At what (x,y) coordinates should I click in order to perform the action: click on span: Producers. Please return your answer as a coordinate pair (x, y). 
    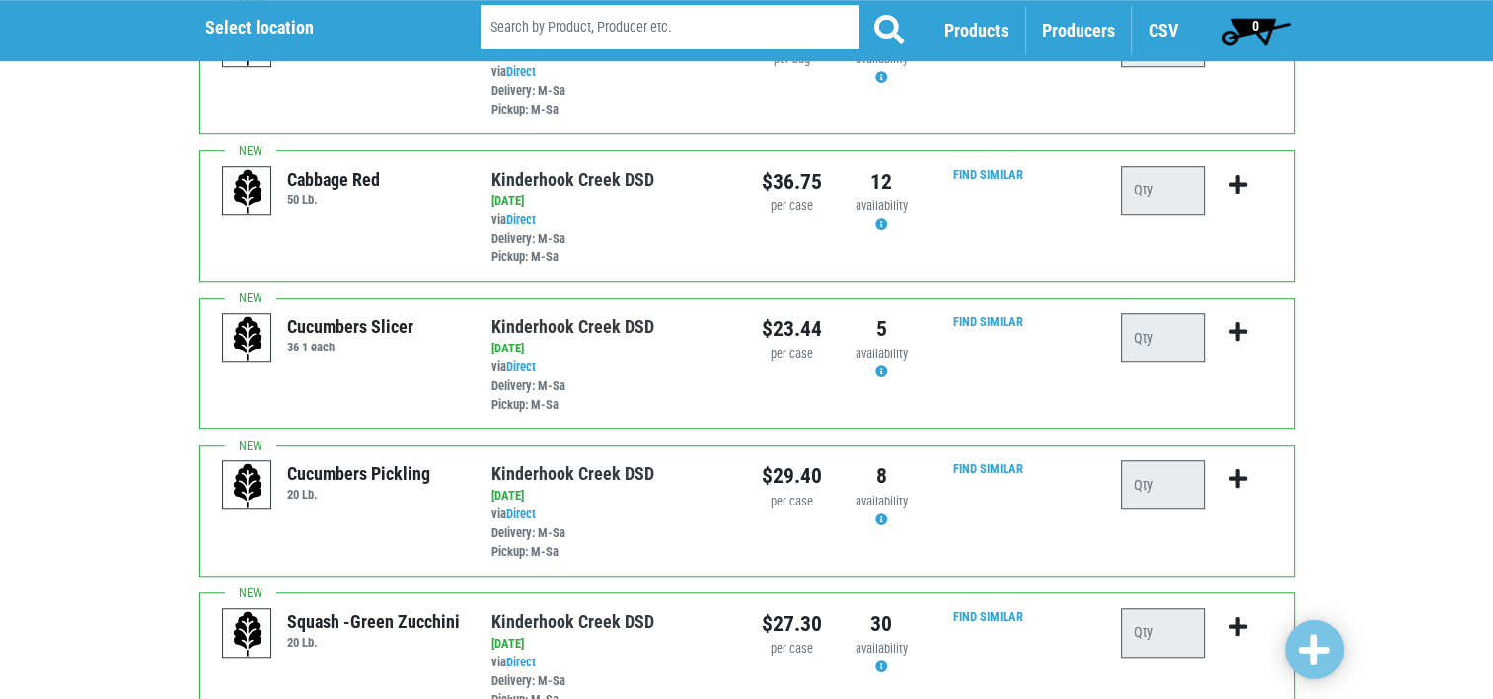
    Looking at the image, I should click on (1079, 31).